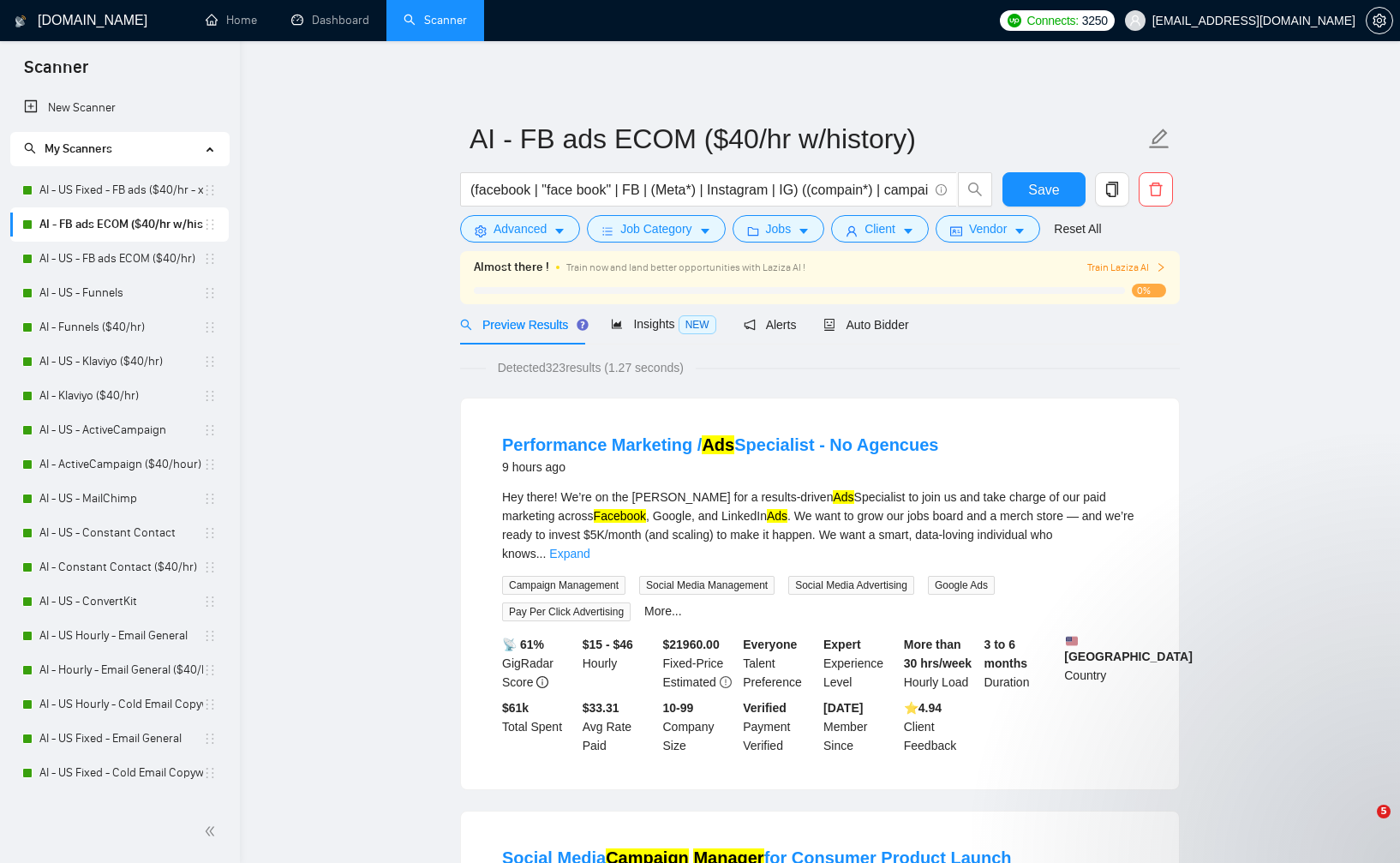 Image resolution: width=1400 pixels, height=863 pixels. What do you see at coordinates (600, 708) in the screenshot?
I see `b: $33.31` at bounding box center [600, 708].